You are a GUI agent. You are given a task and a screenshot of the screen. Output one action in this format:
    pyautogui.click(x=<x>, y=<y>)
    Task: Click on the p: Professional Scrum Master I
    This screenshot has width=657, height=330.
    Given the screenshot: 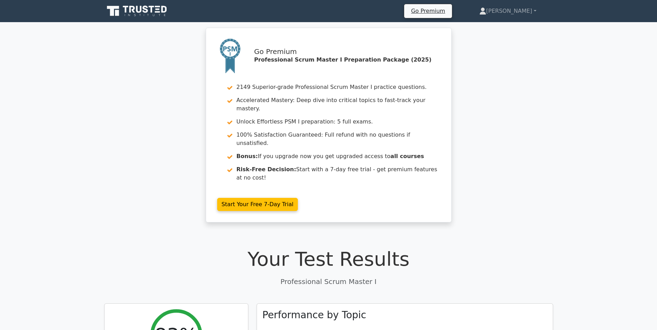 What is the action you would take?
    pyautogui.click(x=329, y=282)
    